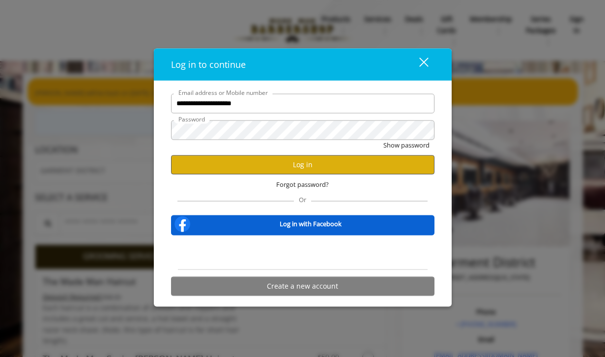  I want to click on span: Forgot password?, so click(302, 184).